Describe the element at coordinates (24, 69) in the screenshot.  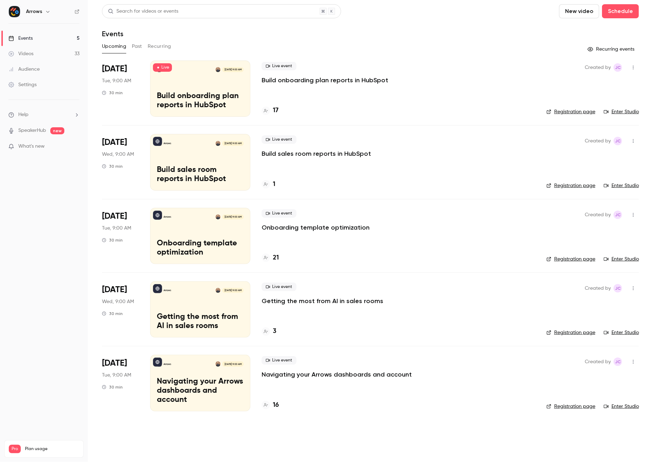
I see `div: Audience` at that location.